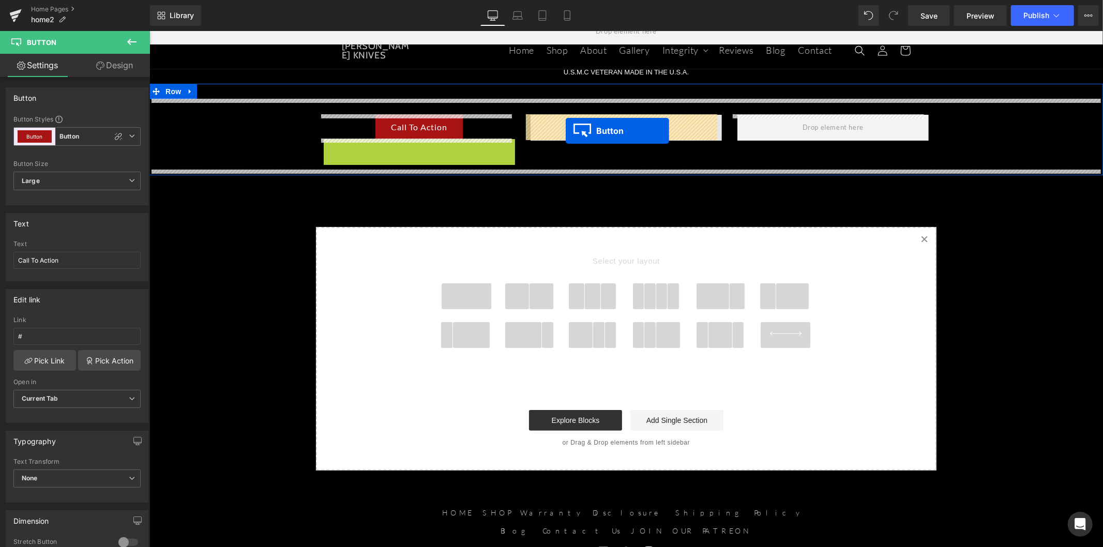  What do you see at coordinates (31, 181) in the screenshot?
I see `b: Large` at bounding box center [31, 181].